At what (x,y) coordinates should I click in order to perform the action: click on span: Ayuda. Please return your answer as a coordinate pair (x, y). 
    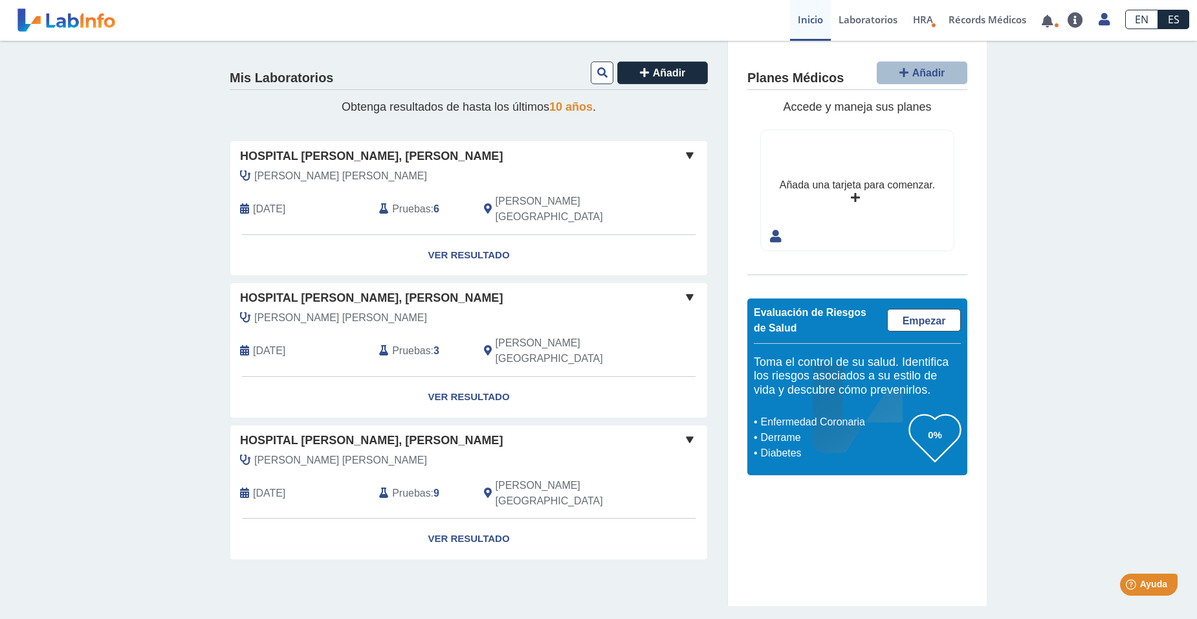
    Looking at the image, I should click on (72, 16).